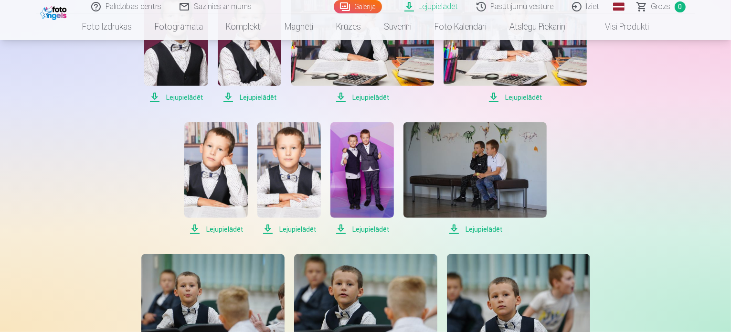 Image resolution: width=731 pixels, height=332 pixels. What do you see at coordinates (660, 7) in the screenshot?
I see `span: Grozs` at bounding box center [660, 7].